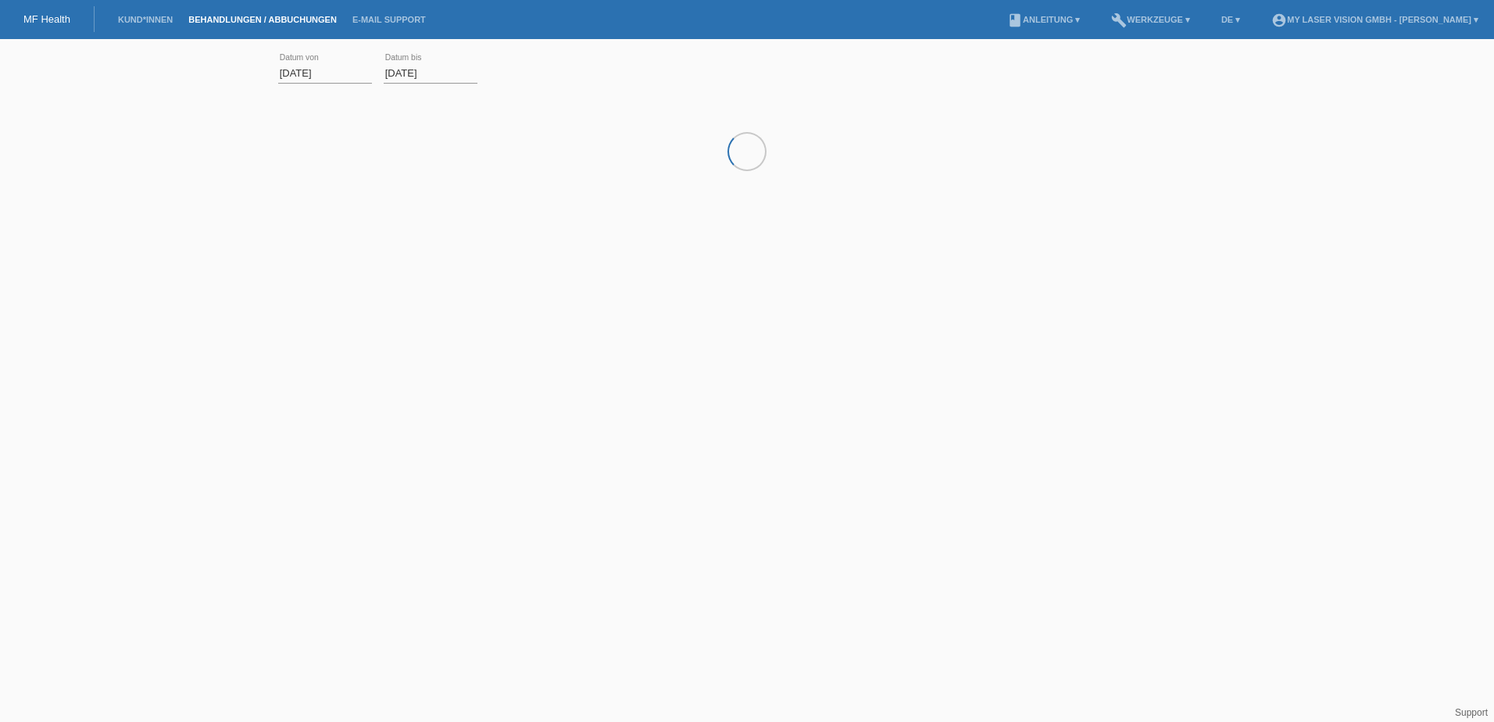 The image size is (1494, 722). What do you see at coordinates (1015, 20) in the screenshot?
I see `i: book` at bounding box center [1015, 20].